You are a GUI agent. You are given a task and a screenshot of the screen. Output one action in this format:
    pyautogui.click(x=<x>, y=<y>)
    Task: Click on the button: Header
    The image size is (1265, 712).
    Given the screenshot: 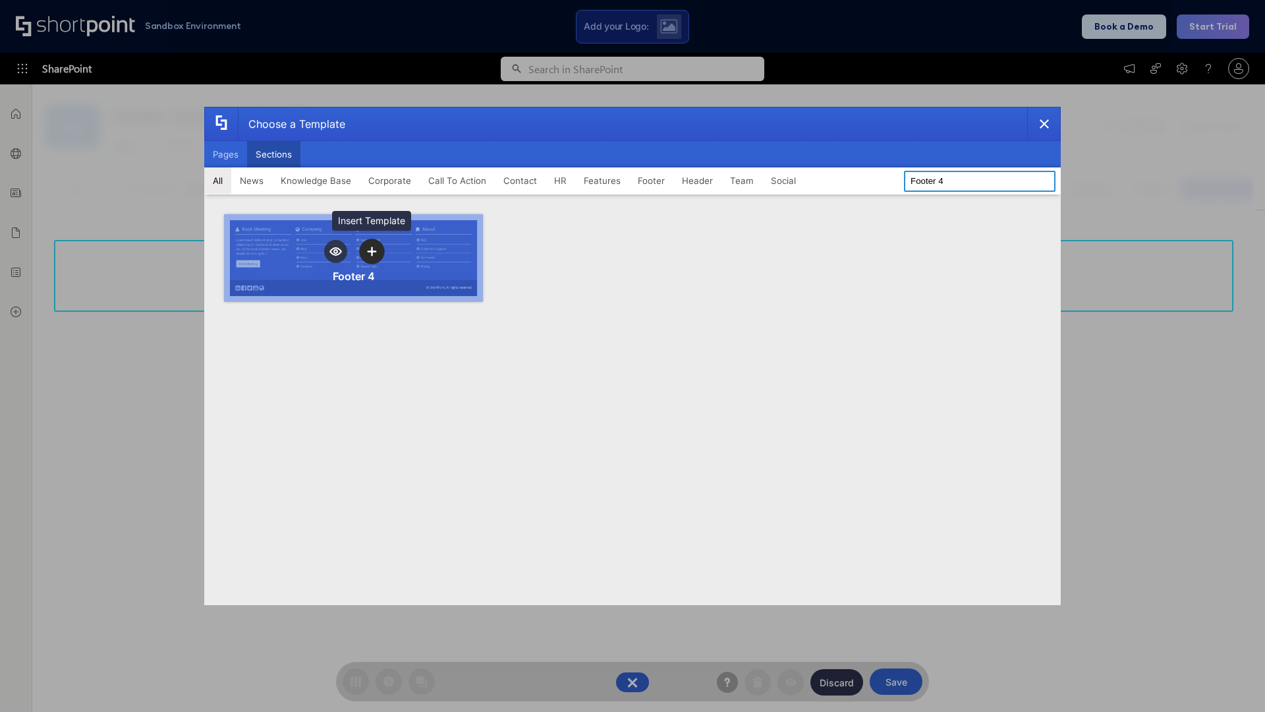 What is the action you would take?
    pyautogui.click(x=697, y=181)
    